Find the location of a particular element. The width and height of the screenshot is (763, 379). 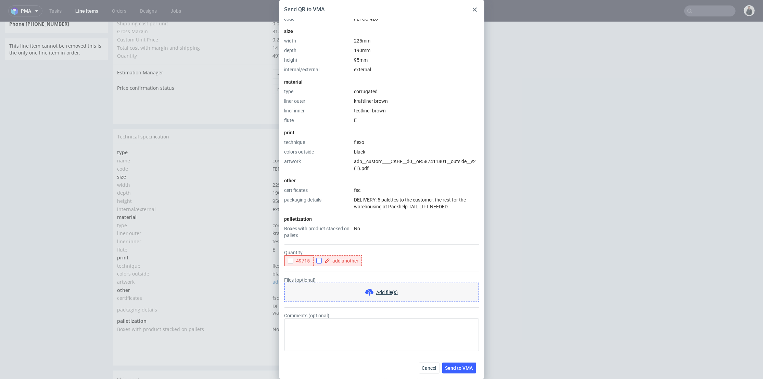

div: internal/external is located at coordinates (318, 70).